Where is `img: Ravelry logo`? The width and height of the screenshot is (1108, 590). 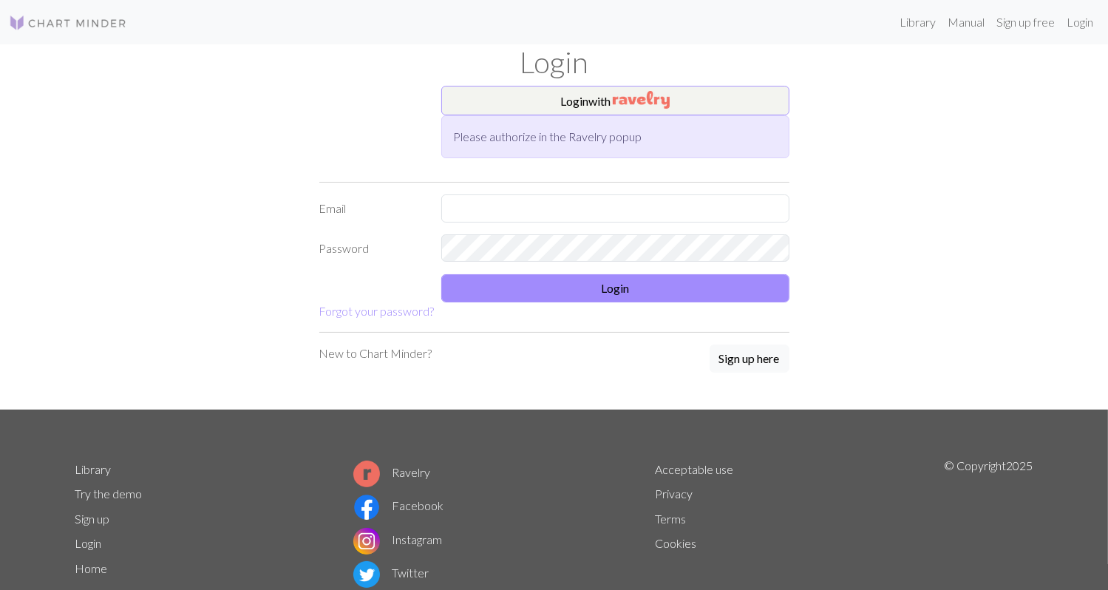 img: Ravelry logo is located at coordinates (367, 474).